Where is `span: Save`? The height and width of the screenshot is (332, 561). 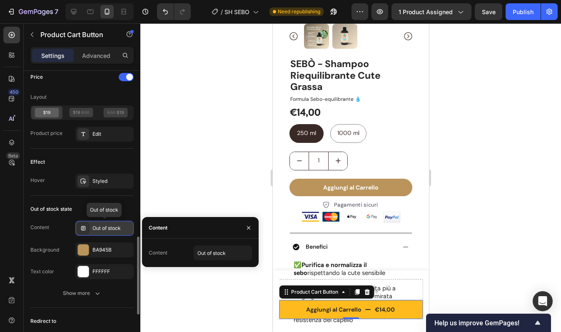 span: Save is located at coordinates (488, 12).